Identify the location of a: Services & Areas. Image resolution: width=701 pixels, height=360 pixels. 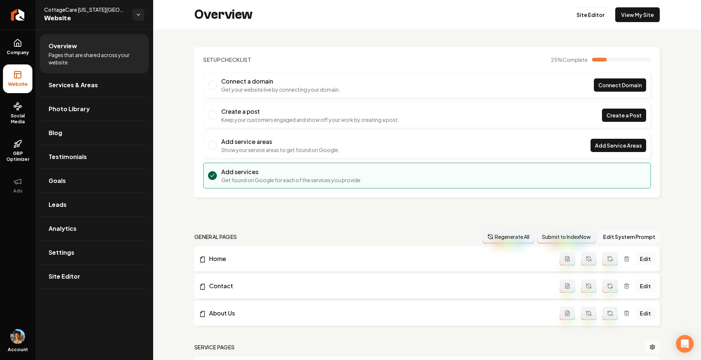
(94, 85).